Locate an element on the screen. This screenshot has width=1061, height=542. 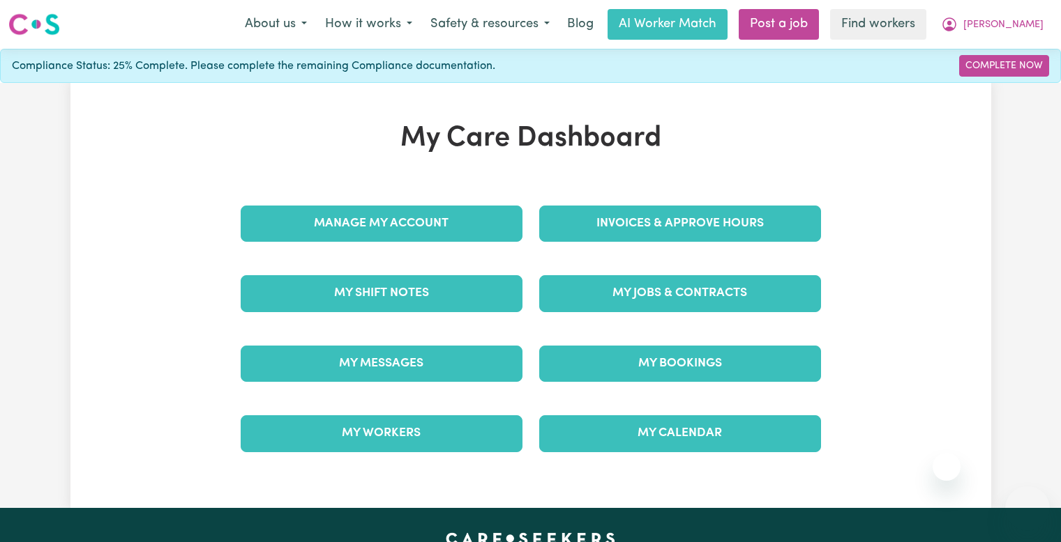
a: My Workers is located at coordinates (381, 434).